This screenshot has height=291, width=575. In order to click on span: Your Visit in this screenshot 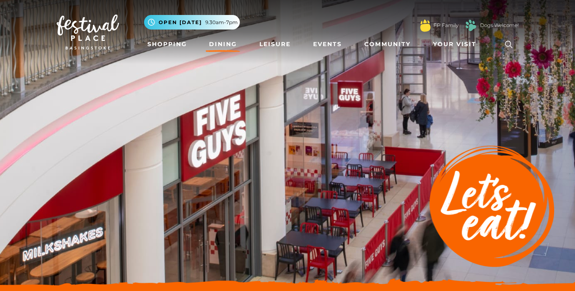, I will do `click(455, 44)`.